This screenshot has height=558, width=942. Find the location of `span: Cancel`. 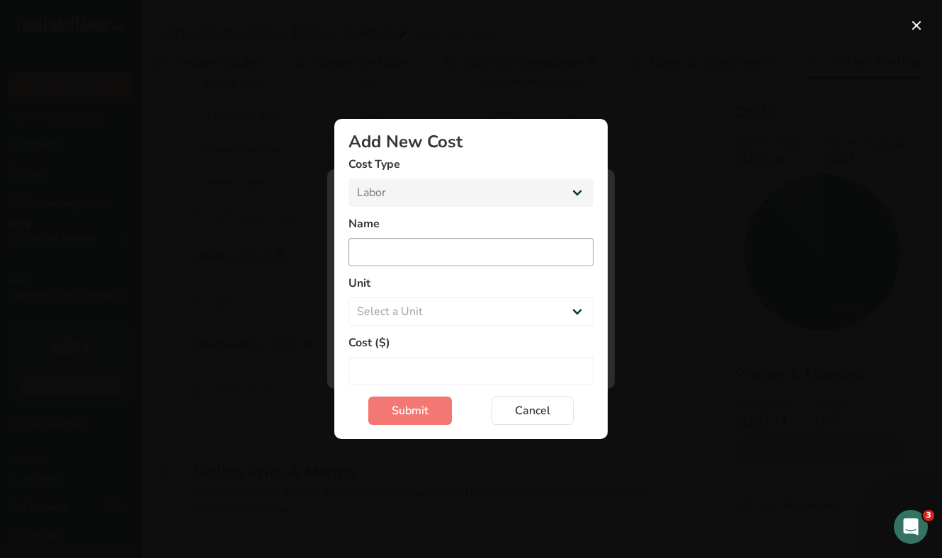

span: Cancel is located at coordinates (533, 411).